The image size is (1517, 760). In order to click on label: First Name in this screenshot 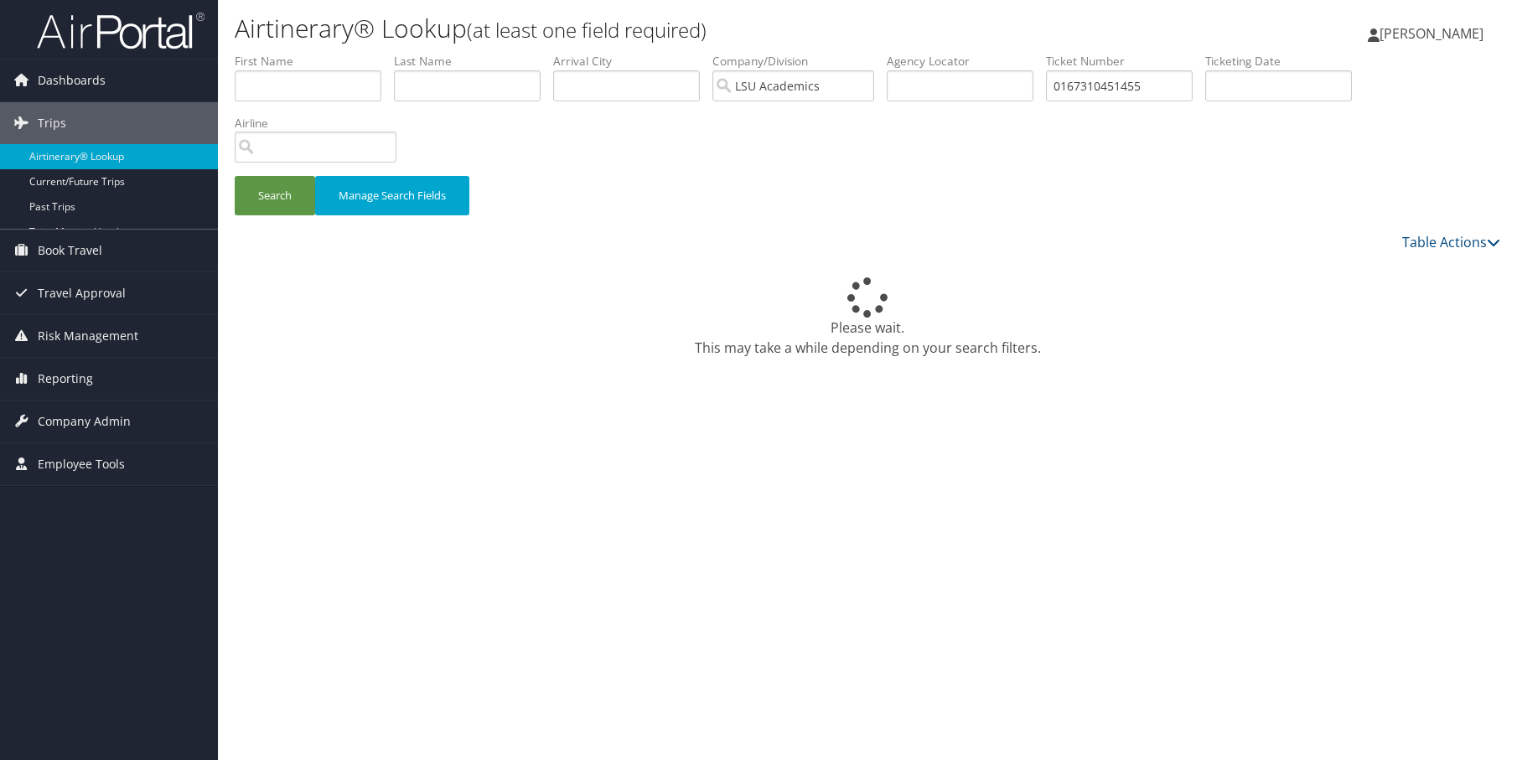, I will do `click(314, 61)`.